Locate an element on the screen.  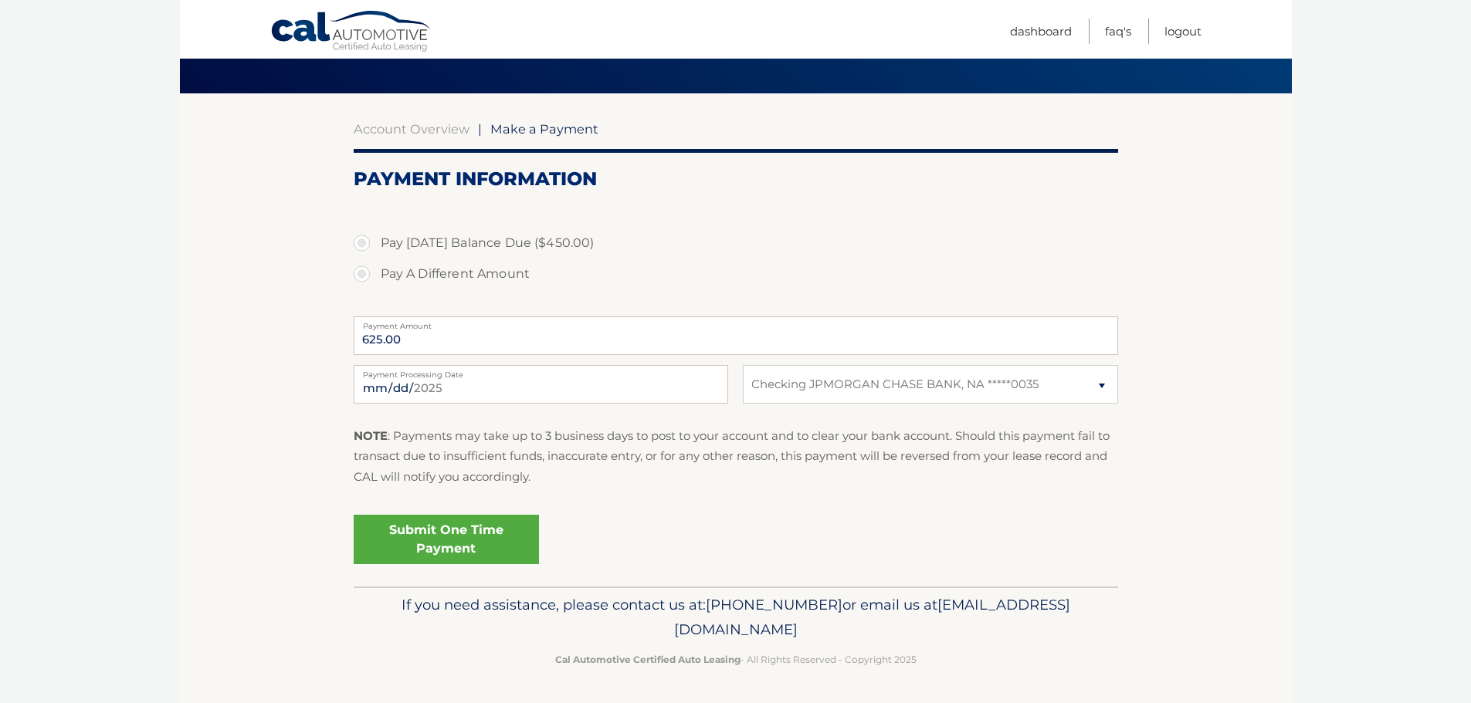
strong: Cal Automotive Certified Auto Leasing is located at coordinates (648, 659).